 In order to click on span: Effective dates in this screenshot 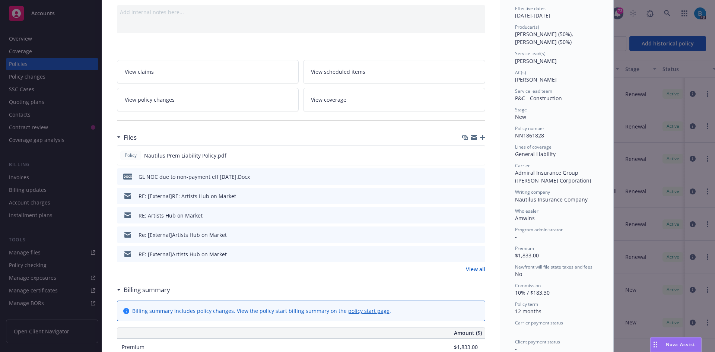, I will do `click(530, 8)`.